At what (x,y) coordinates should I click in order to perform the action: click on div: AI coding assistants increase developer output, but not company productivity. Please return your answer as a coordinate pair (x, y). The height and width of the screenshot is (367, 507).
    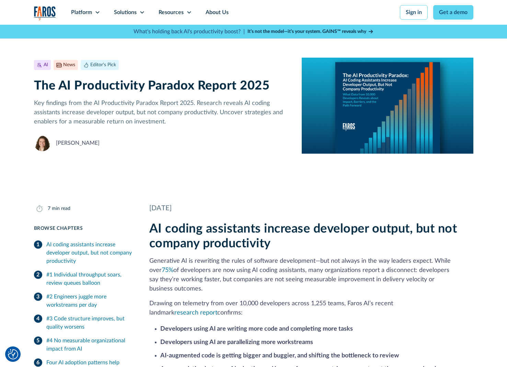
    Looking at the image, I should click on (90, 253).